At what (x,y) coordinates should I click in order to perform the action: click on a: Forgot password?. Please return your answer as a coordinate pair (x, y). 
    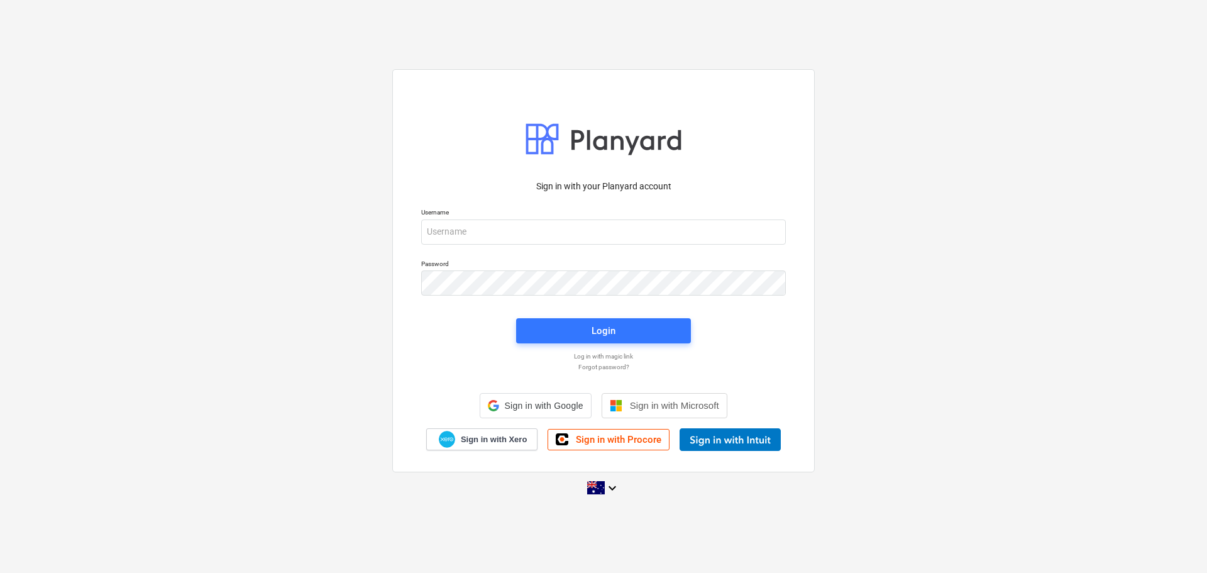
    Looking at the image, I should click on (603, 366).